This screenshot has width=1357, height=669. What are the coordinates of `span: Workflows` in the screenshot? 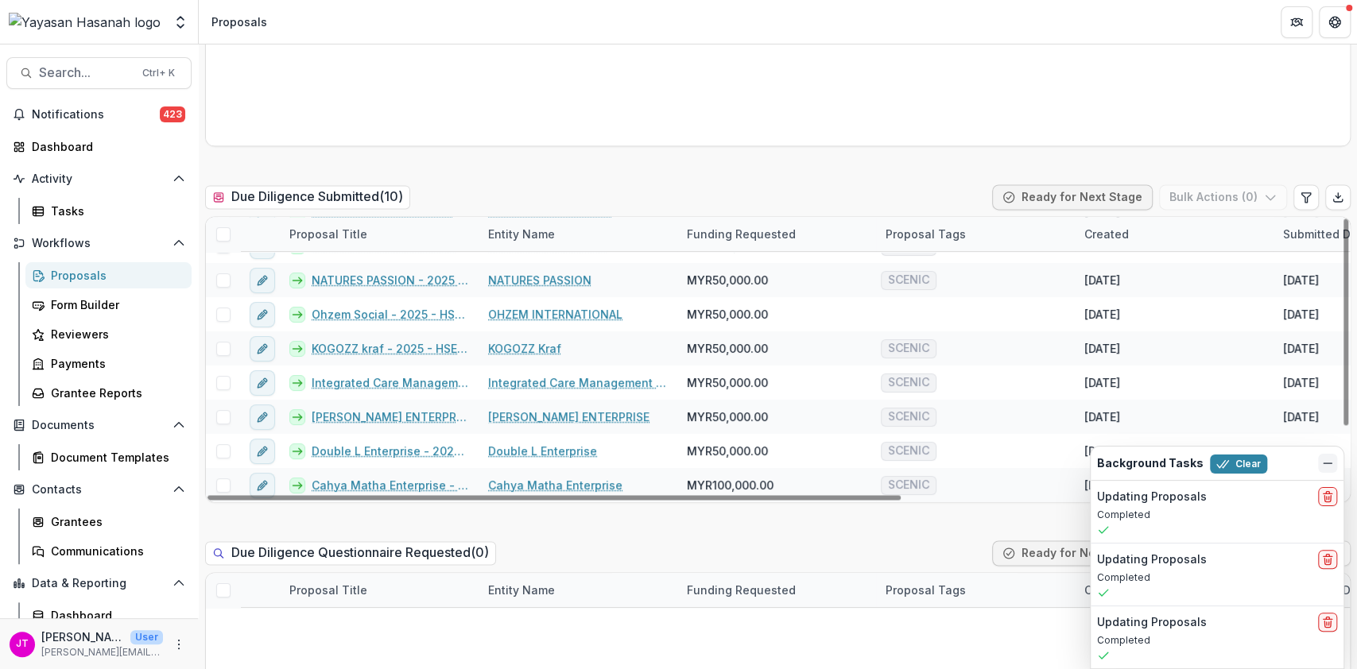 It's located at (99, 243).